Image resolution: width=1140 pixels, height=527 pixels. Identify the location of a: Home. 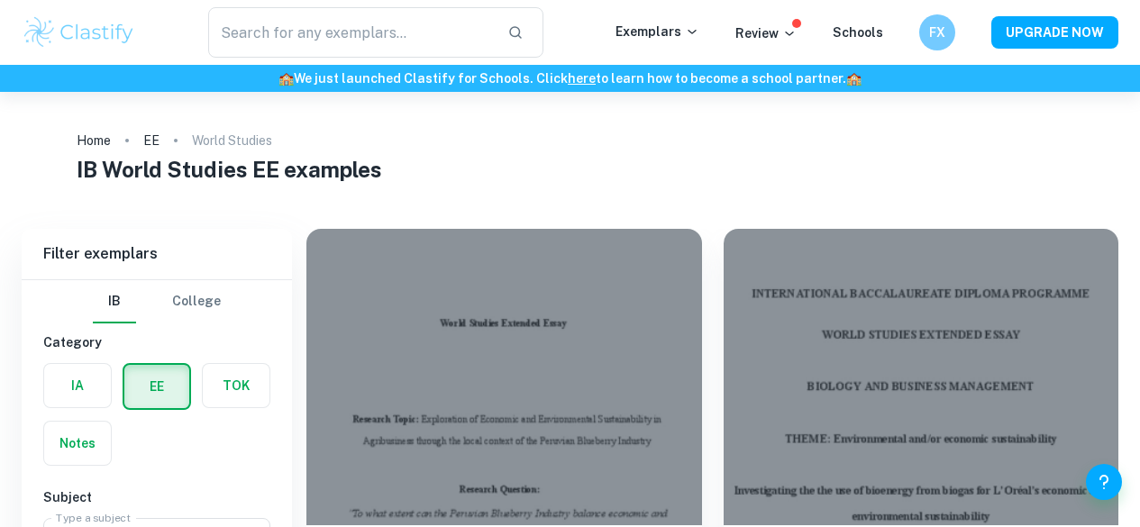
(94, 141).